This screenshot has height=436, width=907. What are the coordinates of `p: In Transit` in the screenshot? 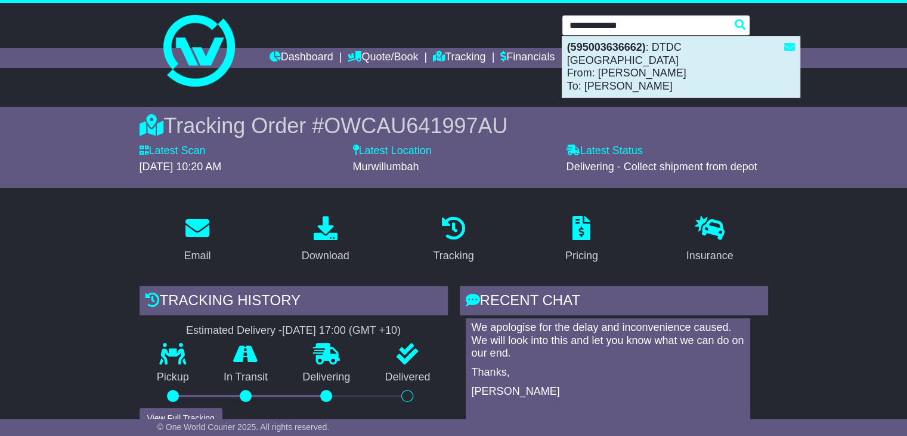 It's located at (246, 377).